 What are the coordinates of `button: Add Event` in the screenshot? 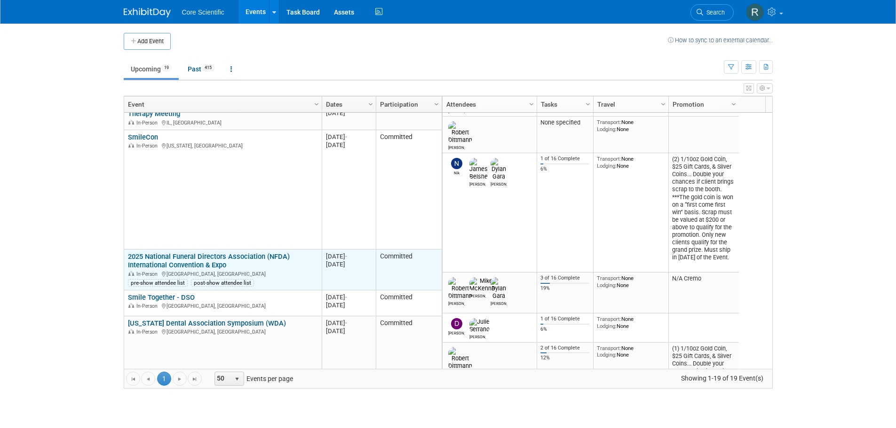 It's located at (147, 41).